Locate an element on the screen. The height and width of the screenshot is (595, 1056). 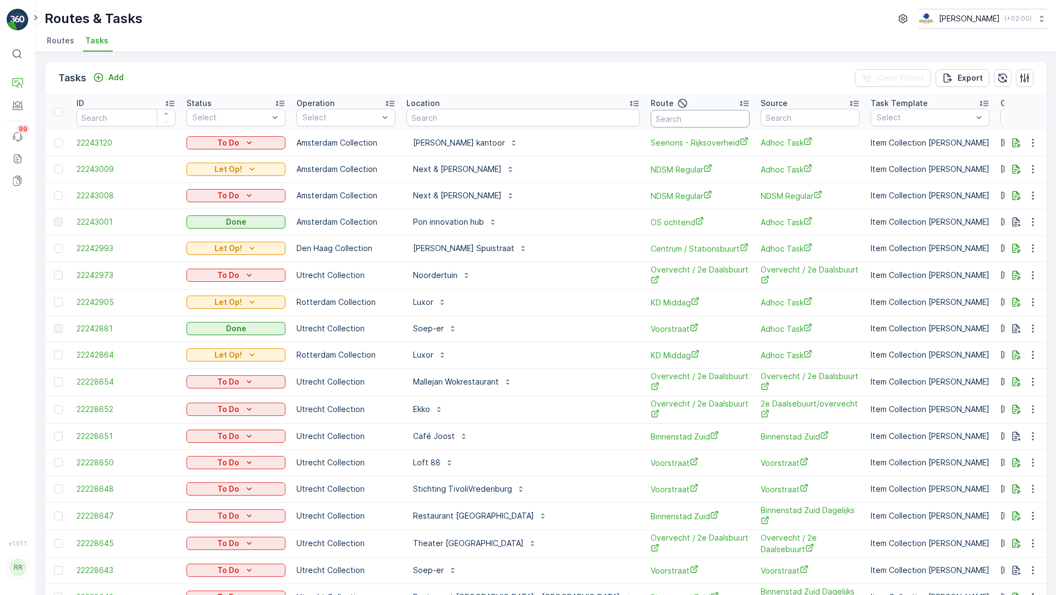
span: 22243001 is located at coordinates (126, 222).